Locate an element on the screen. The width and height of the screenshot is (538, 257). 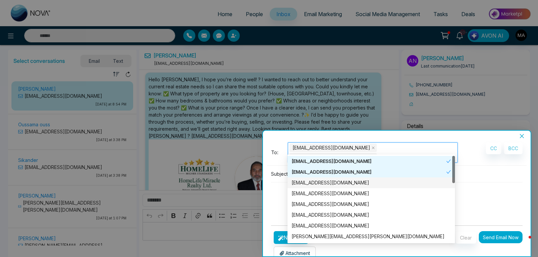
button: CC is located at coordinates (494, 148).